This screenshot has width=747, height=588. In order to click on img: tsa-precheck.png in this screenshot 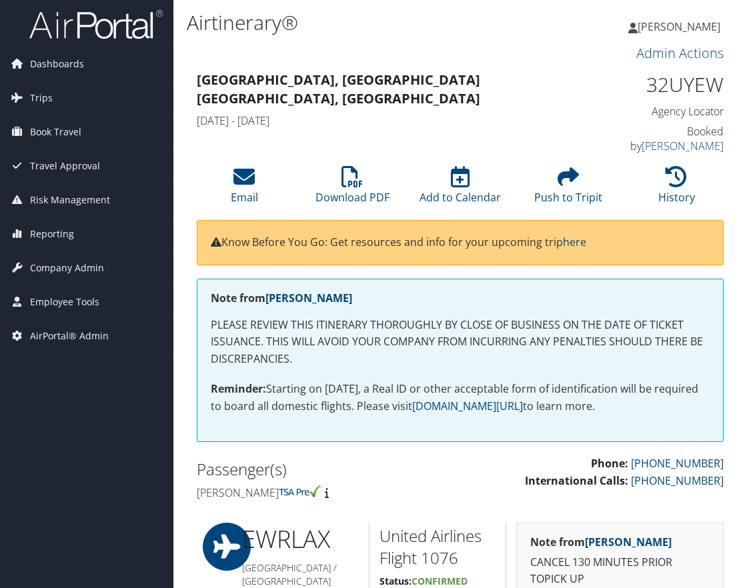, I will do `click(300, 491)`.